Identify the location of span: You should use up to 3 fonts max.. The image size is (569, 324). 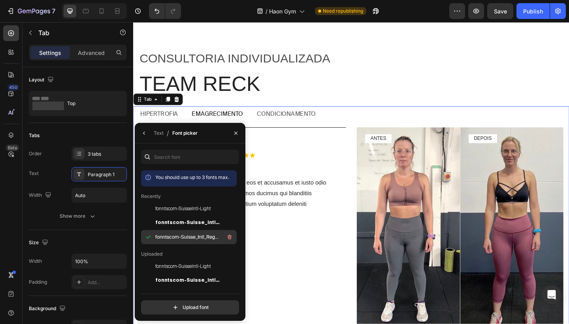
(192, 177).